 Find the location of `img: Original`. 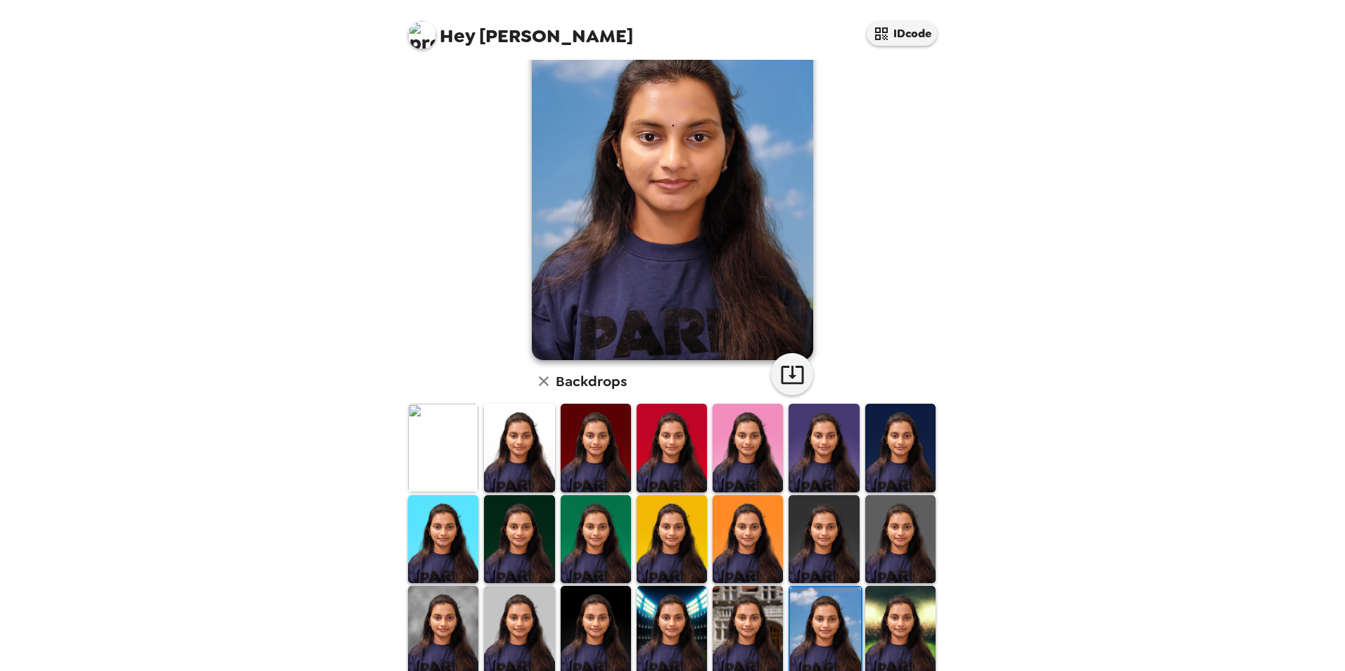

img: Original is located at coordinates (443, 447).